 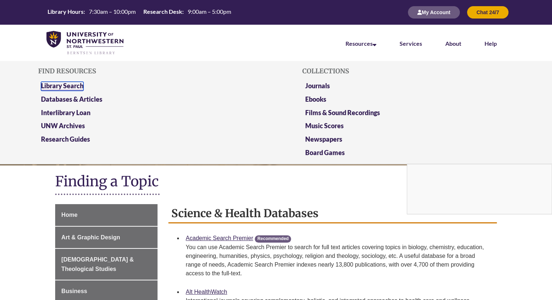 I want to click on a: Music Scores, so click(x=324, y=125).